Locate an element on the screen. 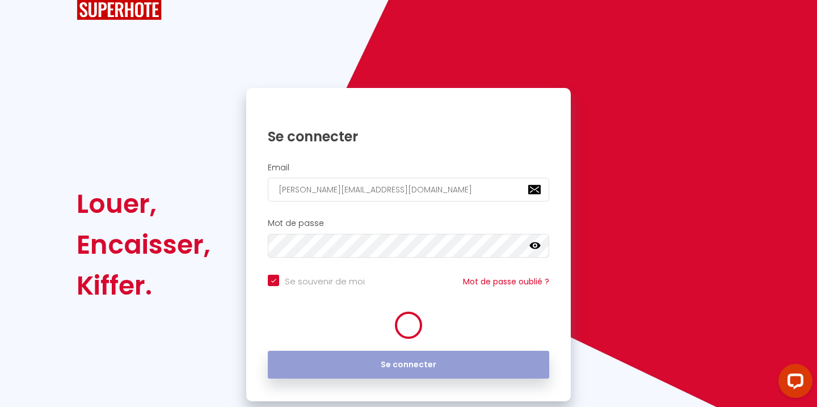 The image size is (817, 407). button: Se connecter is located at coordinates (409, 365).